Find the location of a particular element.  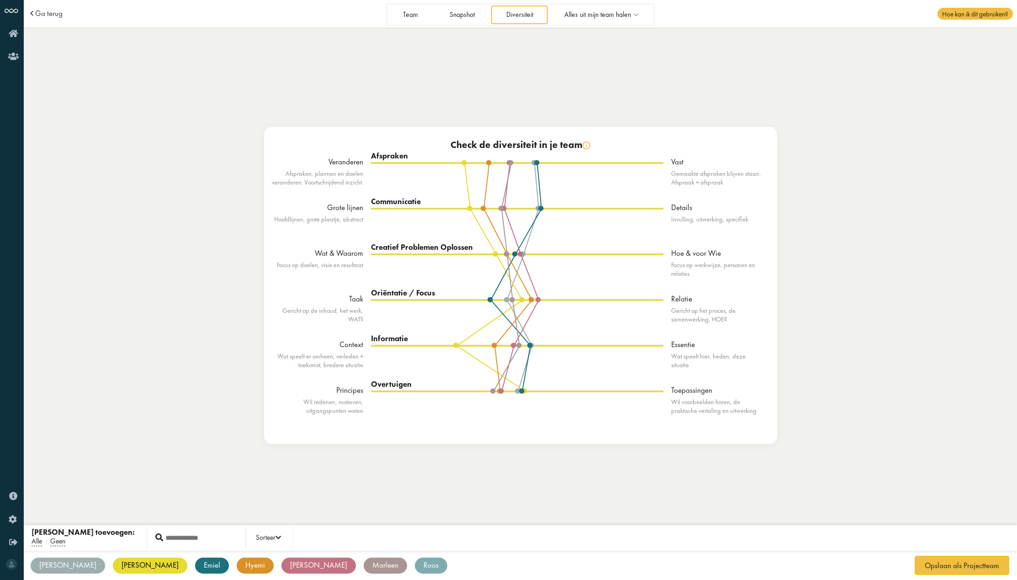

div: Grote lijnen is located at coordinates (318, 208).